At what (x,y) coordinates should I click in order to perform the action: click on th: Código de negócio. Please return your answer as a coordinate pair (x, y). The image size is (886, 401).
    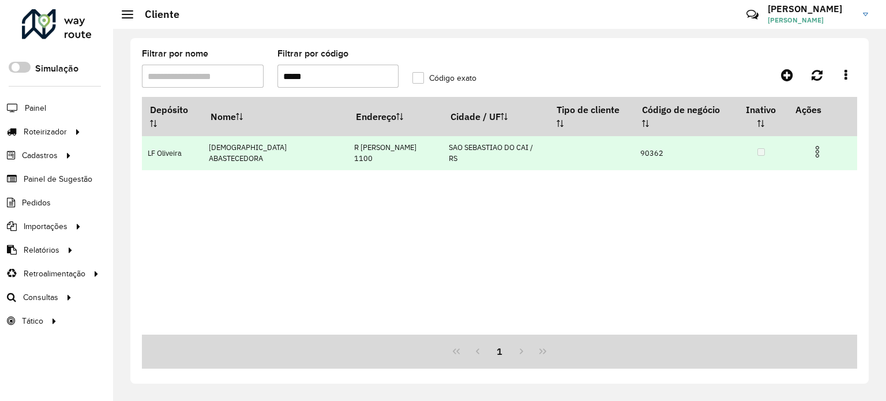
    Looking at the image, I should click on (685, 117).